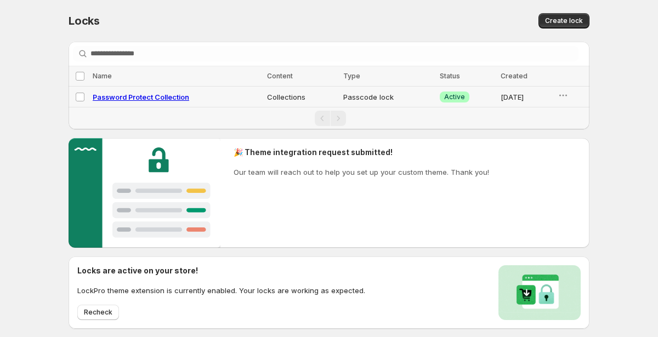 The height and width of the screenshot is (337, 658). I want to click on span: Recheck, so click(98, 313).